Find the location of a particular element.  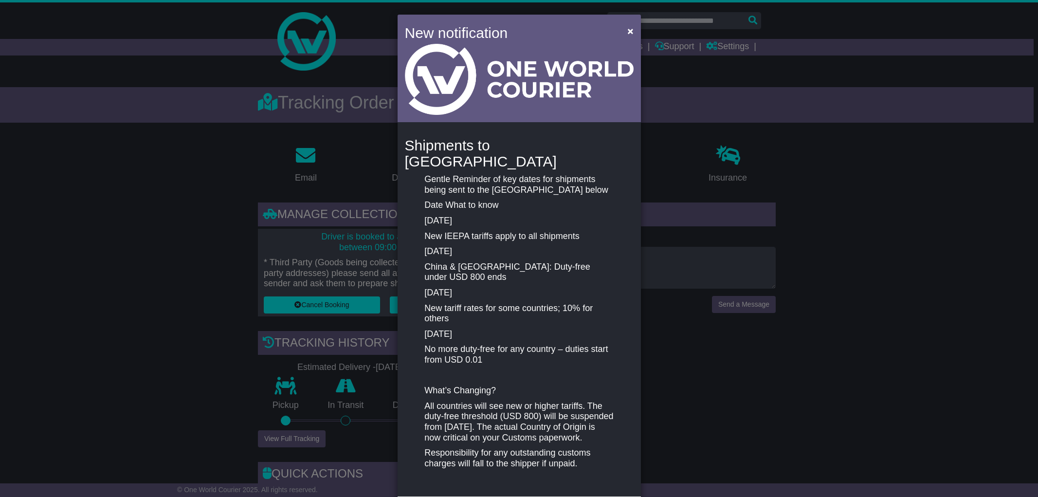

p: Responsibility for any outstanding customs charges will fall to the shipper if unpaid. is located at coordinates (519, 458).